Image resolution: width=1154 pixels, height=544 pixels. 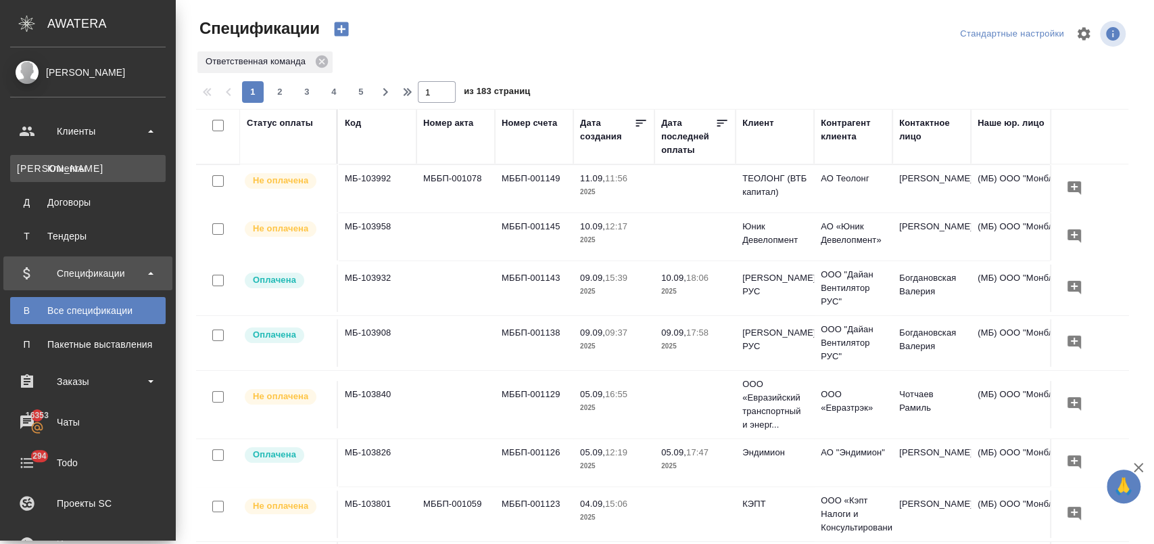 I want to click on td: МБ-103908, so click(x=377, y=343).